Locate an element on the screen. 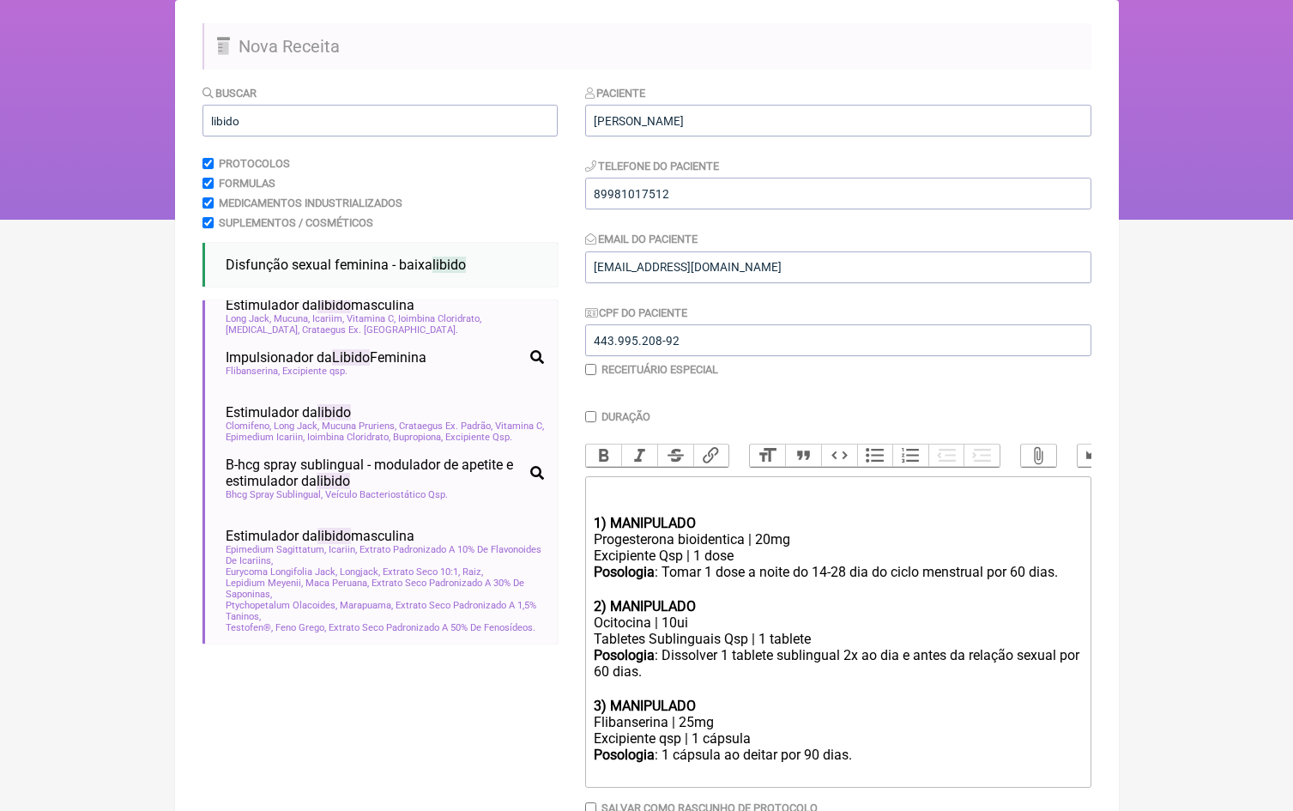 This screenshot has height=811, width=1293. span: Impulsionador da Feminina is located at coordinates (326, 357).